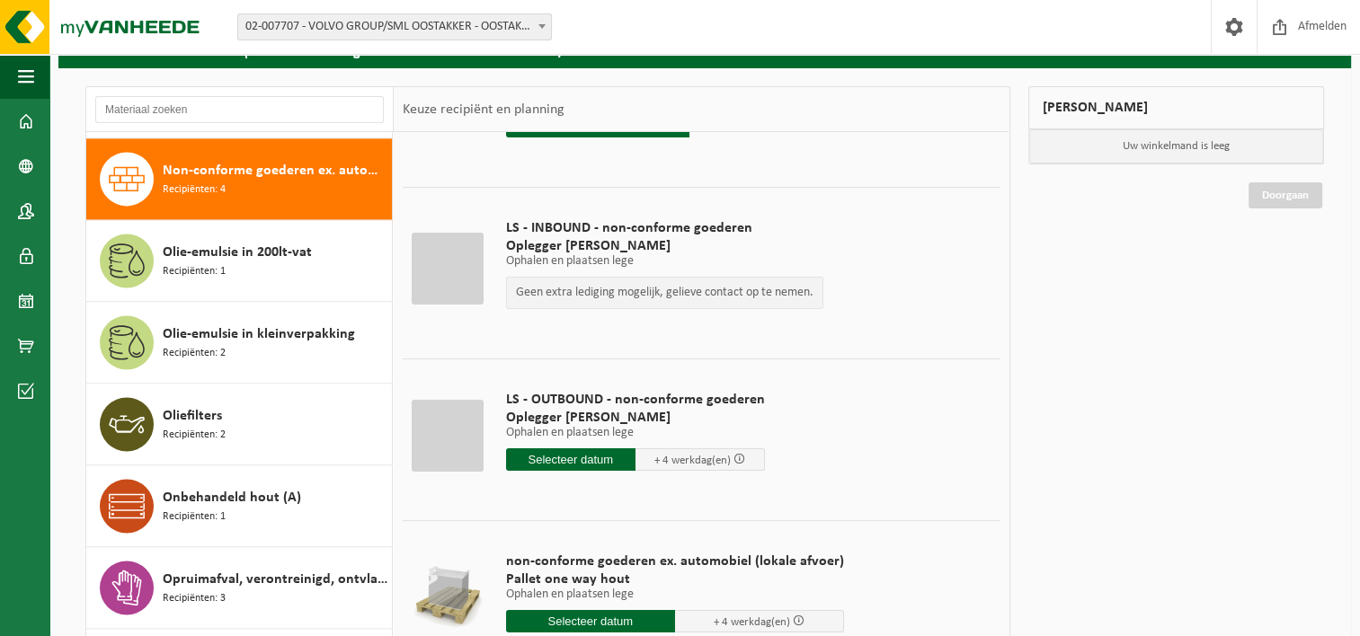 This screenshot has height=636, width=1360. I want to click on span: Opruimafval, verontreinigd, ontvlambaar, so click(275, 580).